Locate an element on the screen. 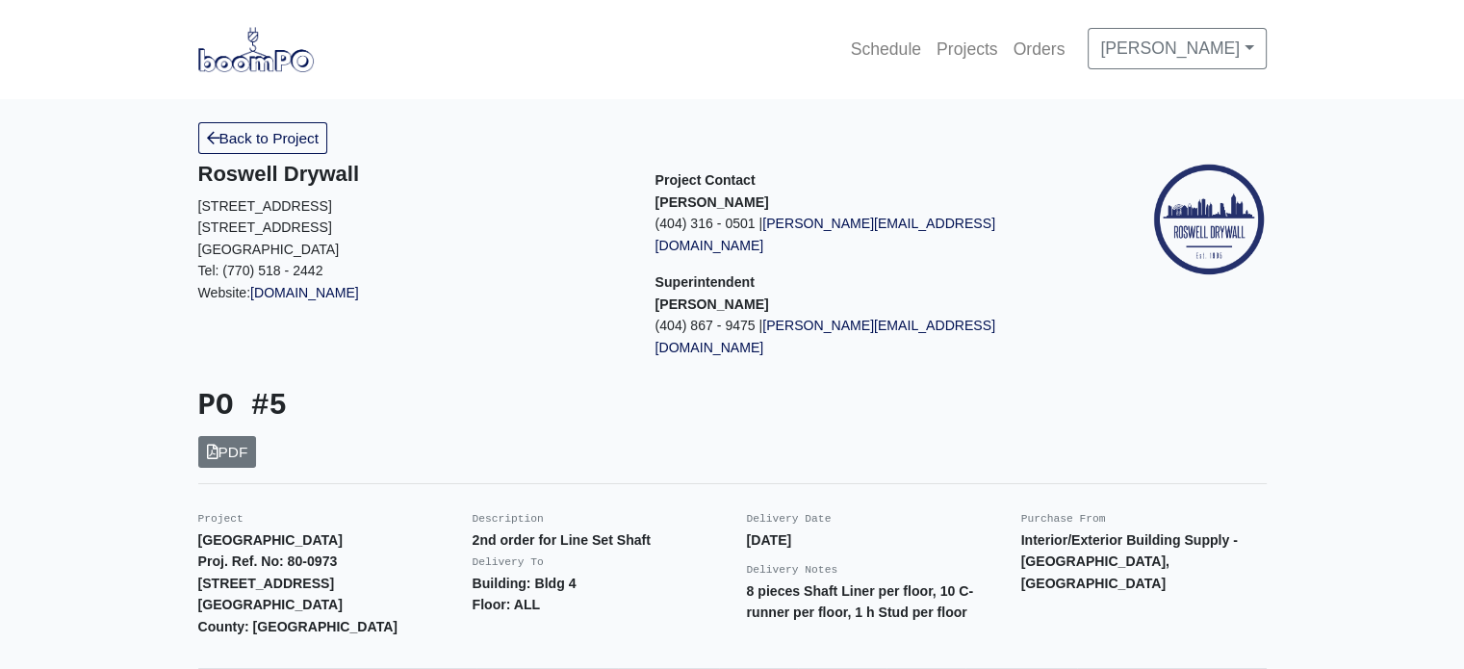 This screenshot has width=1464, height=669. a: Projects is located at coordinates (967, 49).